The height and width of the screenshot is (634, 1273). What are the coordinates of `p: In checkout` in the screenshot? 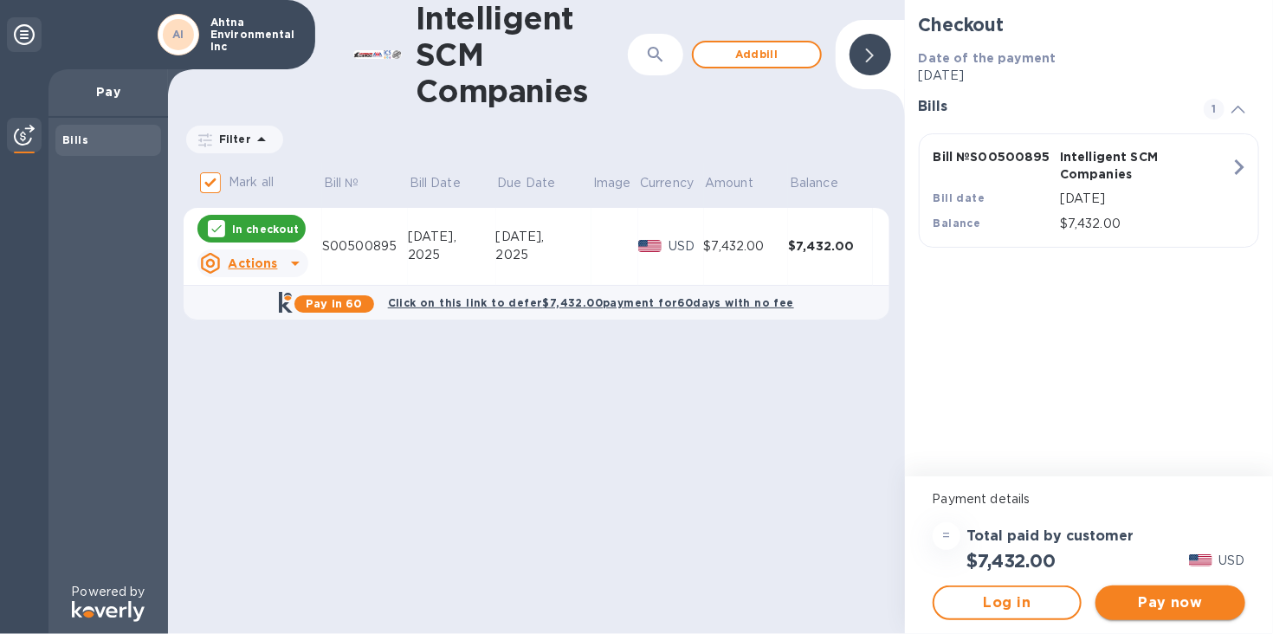 It's located at (265, 229).